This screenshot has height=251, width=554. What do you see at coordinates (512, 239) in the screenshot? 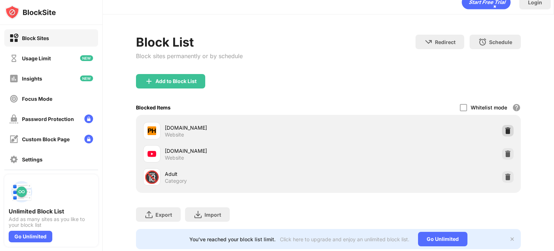
I see `img: x-button.svg` at bounding box center [512, 239].